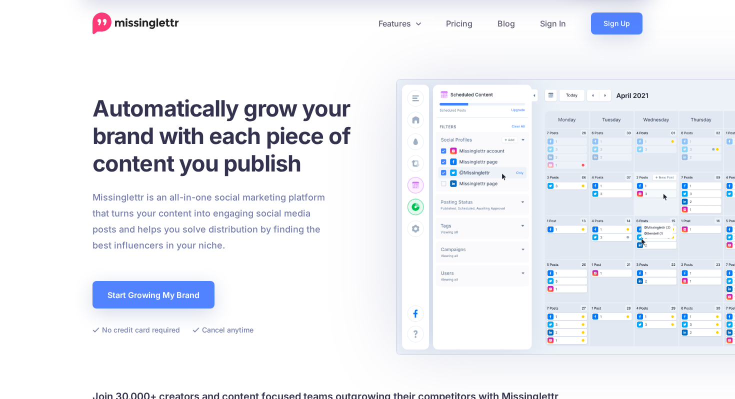 The width and height of the screenshot is (735, 399). I want to click on a: Blog, so click(506, 23).